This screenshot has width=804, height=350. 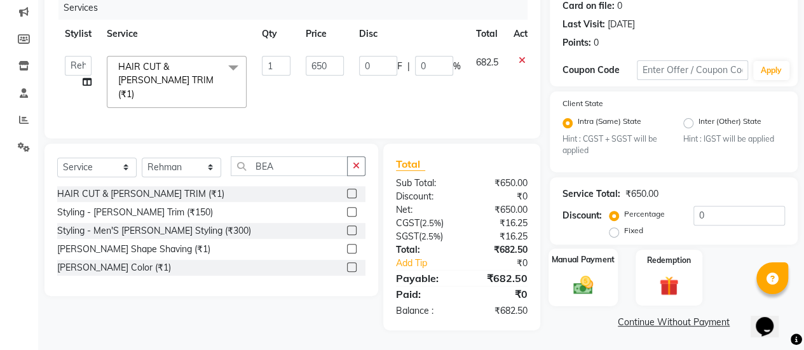 What do you see at coordinates (487, 34) in the screenshot?
I see `th: Total` at bounding box center [487, 34].